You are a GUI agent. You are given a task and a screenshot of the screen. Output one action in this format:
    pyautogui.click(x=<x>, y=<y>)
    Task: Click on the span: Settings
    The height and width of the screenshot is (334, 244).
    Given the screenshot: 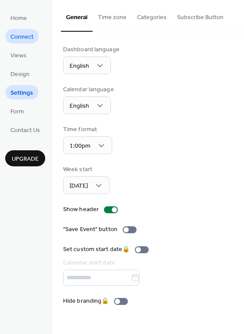 What is the action you would take?
    pyautogui.click(x=22, y=93)
    